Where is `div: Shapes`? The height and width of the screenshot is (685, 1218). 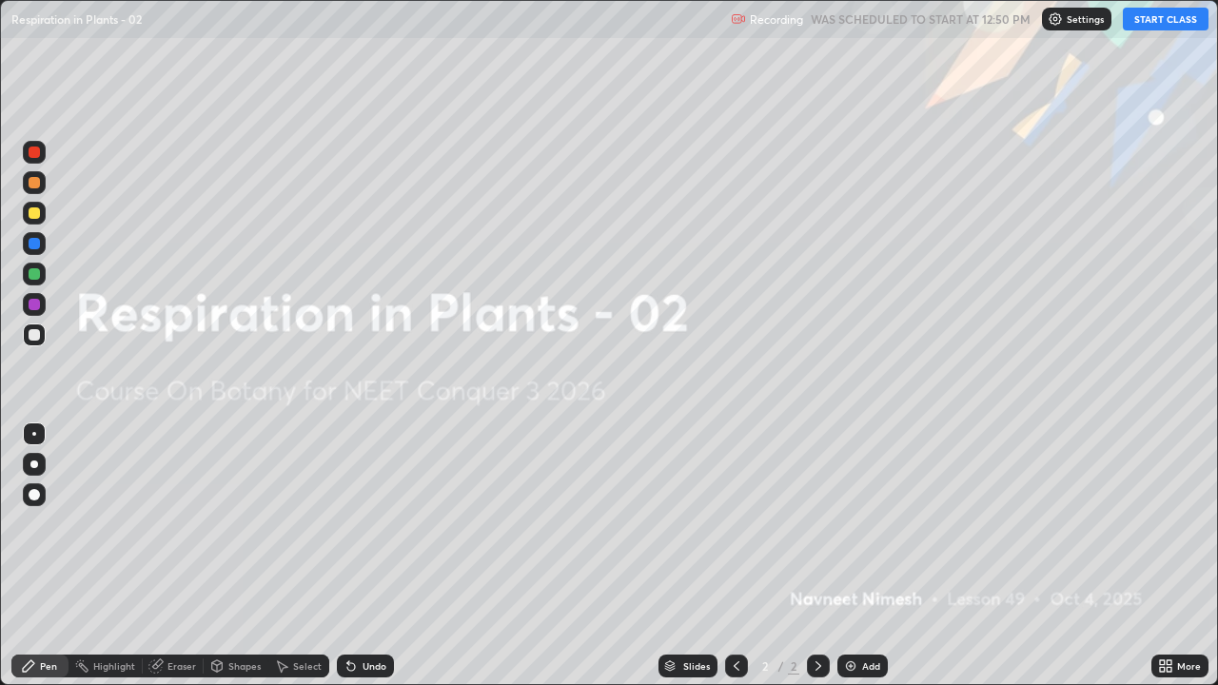
div: Shapes is located at coordinates (245, 666).